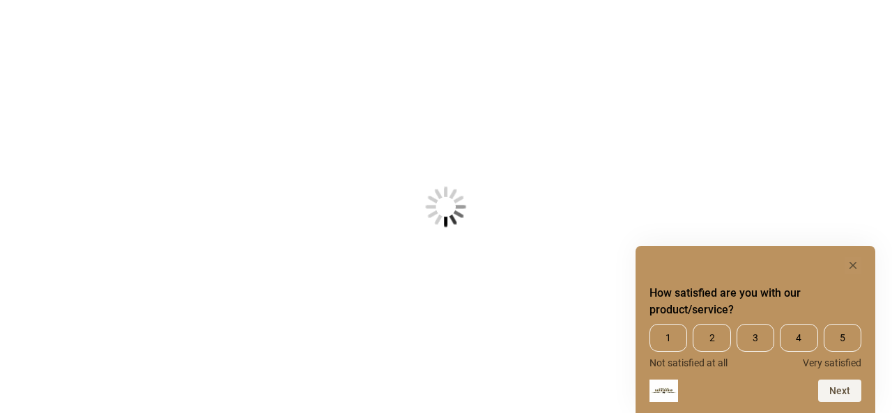 Image resolution: width=892 pixels, height=413 pixels. I want to click on span: 4, so click(798, 338).